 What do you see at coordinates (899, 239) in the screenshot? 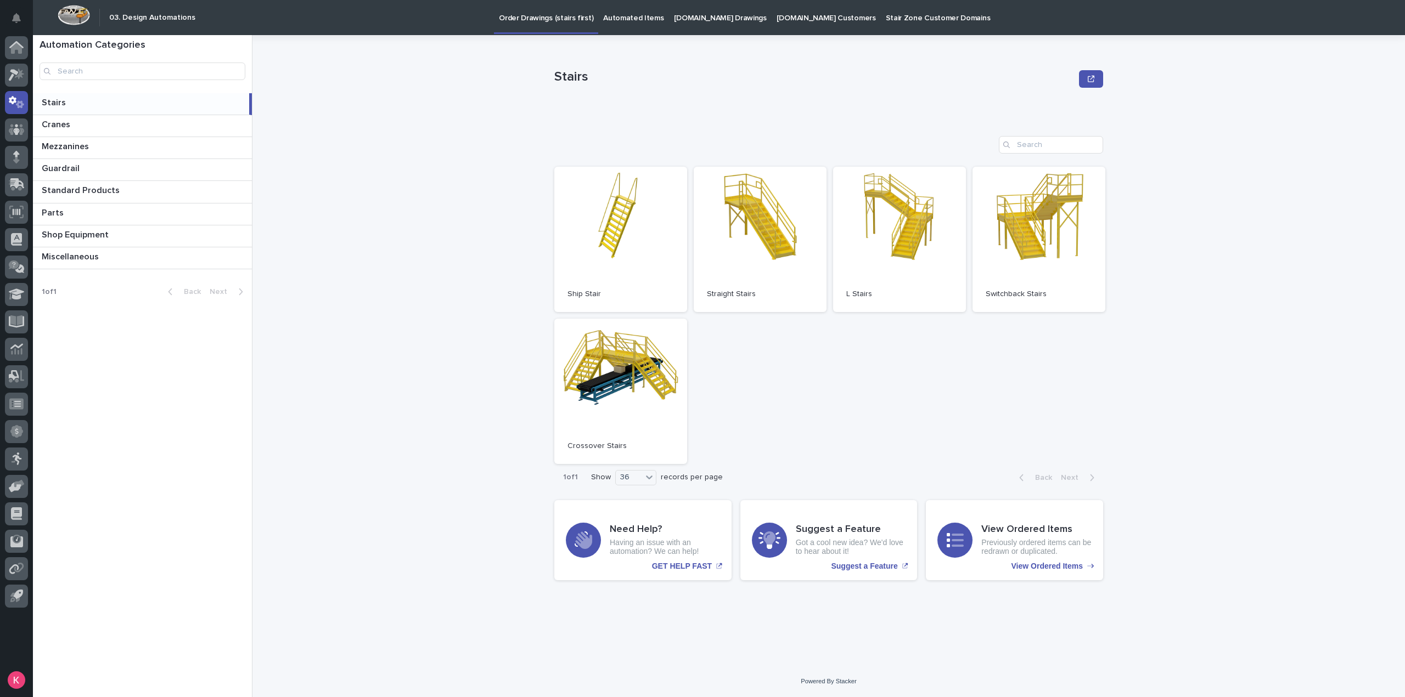
I see `a: L Stairs` at bounding box center [899, 239].